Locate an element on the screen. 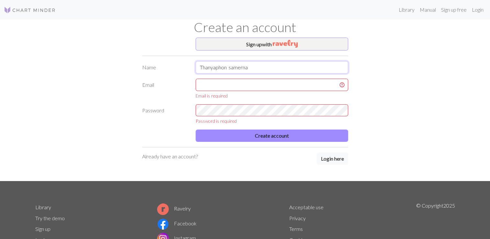  a: Terms is located at coordinates (296, 229).